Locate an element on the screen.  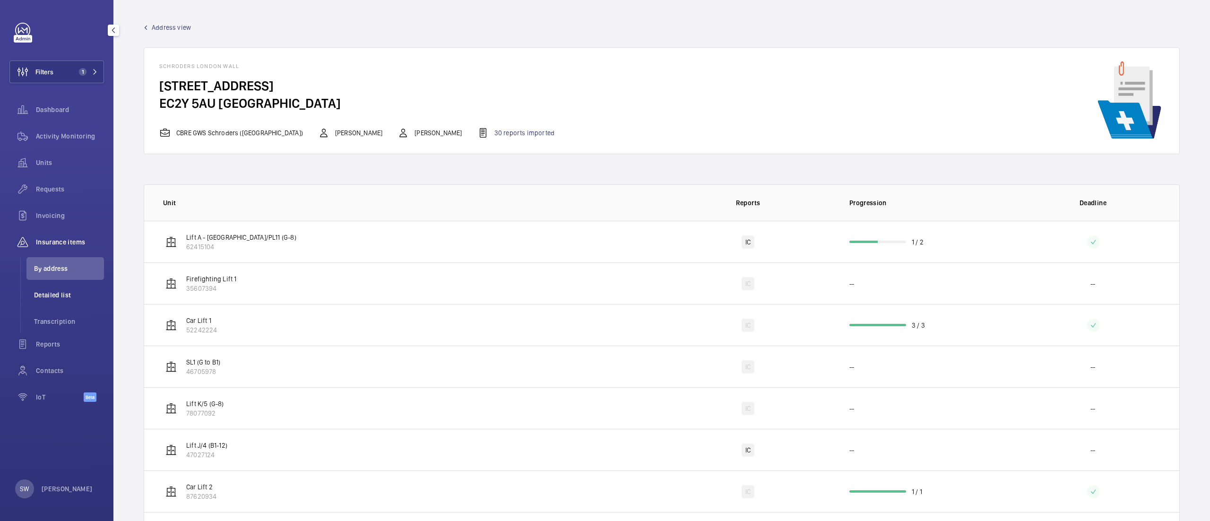
span: Address view is located at coordinates (171, 27).